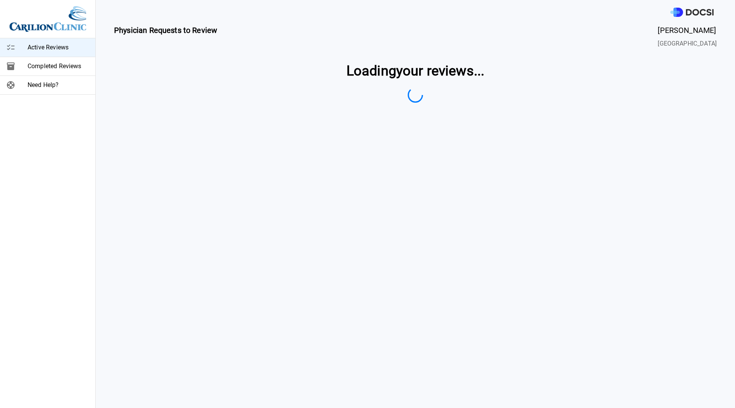 The image size is (735, 408). What do you see at coordinates (58, 85) in the screenshot?
I see `span: Need Help?` at bounding box center [58, 85].